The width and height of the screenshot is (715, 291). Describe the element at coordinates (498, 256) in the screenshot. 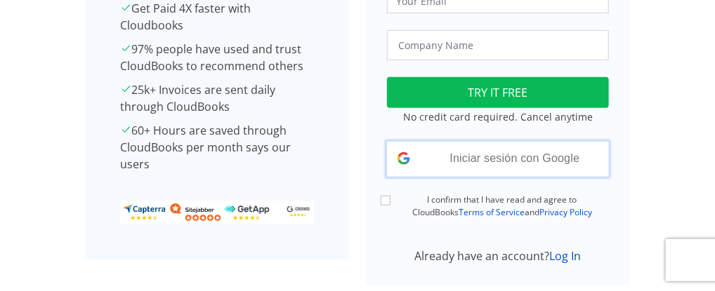

I see `div: Already have an account?` at that location.